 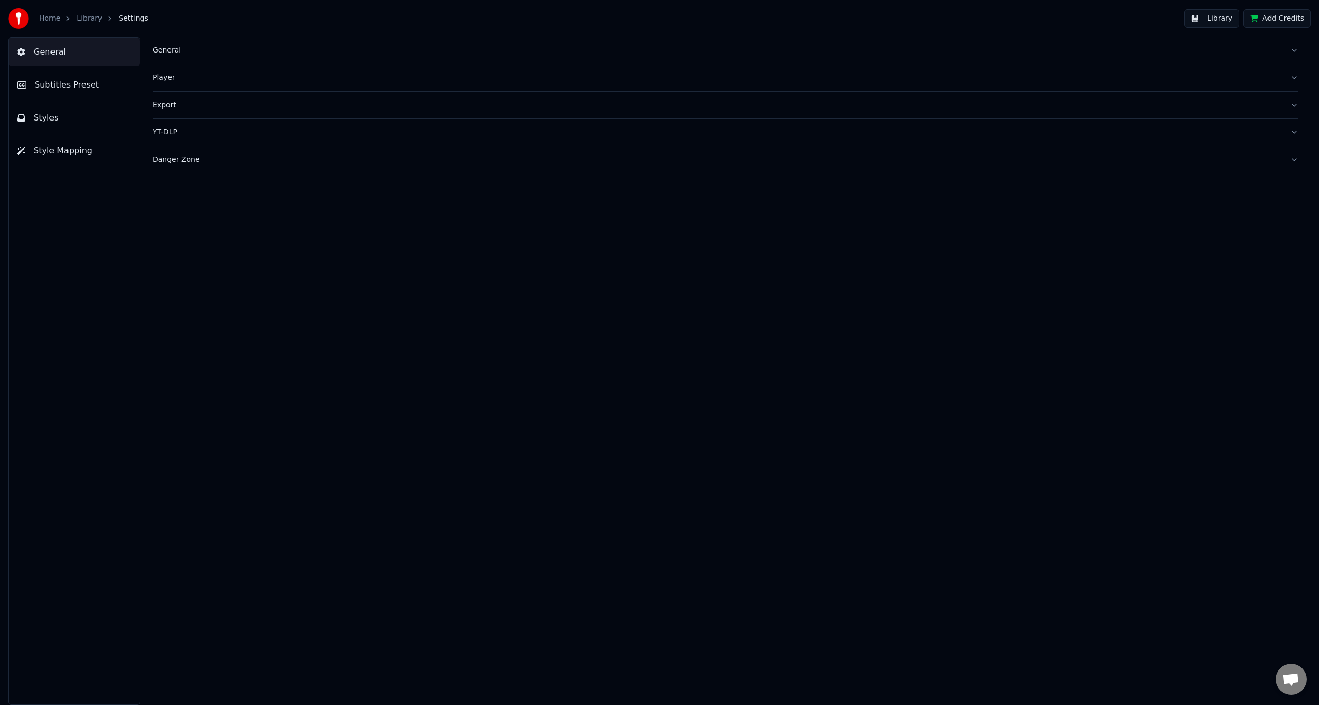 What do you see at coordinates (49, 19) in the screenshot?
I see `a: Home` at bounding box center [49, 19].